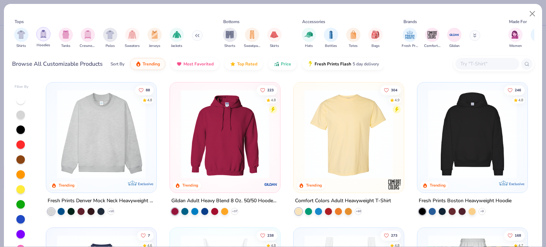 This screenshot has height=247, width=546. What do you see at coordinates (271, 90) in the screenshot?
I see `span: 223` at bounding box center [271, 90].